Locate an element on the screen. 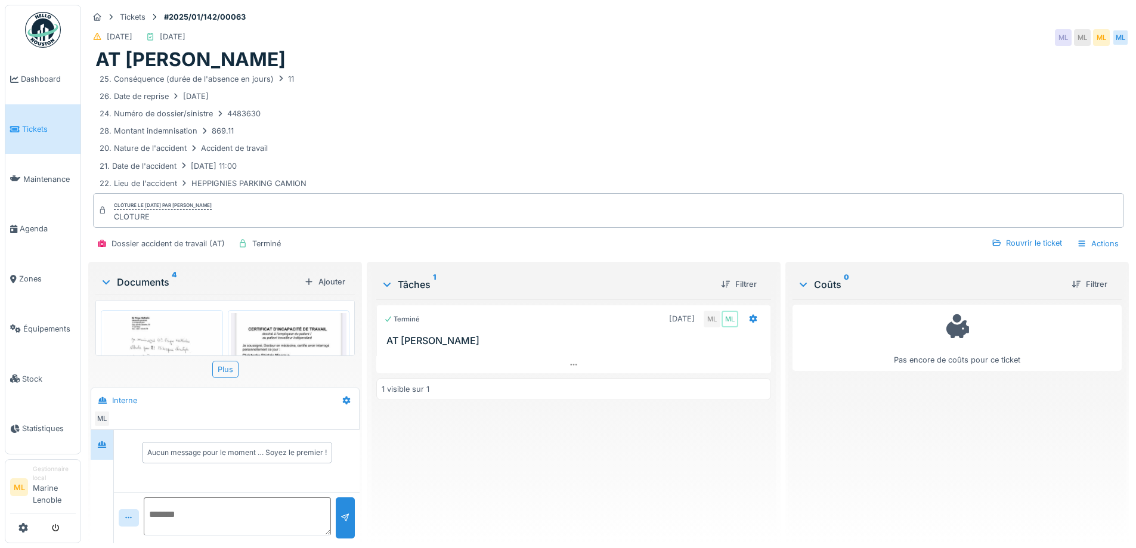 This screenshot has height=548, width=1136. div: Documents is located at coordinates (200, 282).